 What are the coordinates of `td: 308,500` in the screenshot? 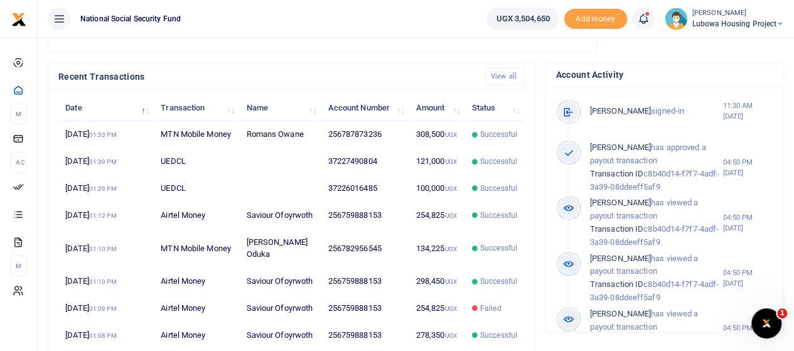 It's located at (436, 134).